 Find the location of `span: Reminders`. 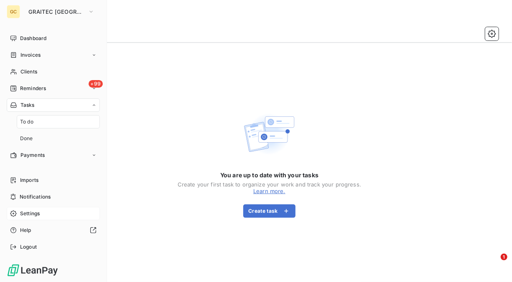

span: Reminders is located at coordinates (33, 89).